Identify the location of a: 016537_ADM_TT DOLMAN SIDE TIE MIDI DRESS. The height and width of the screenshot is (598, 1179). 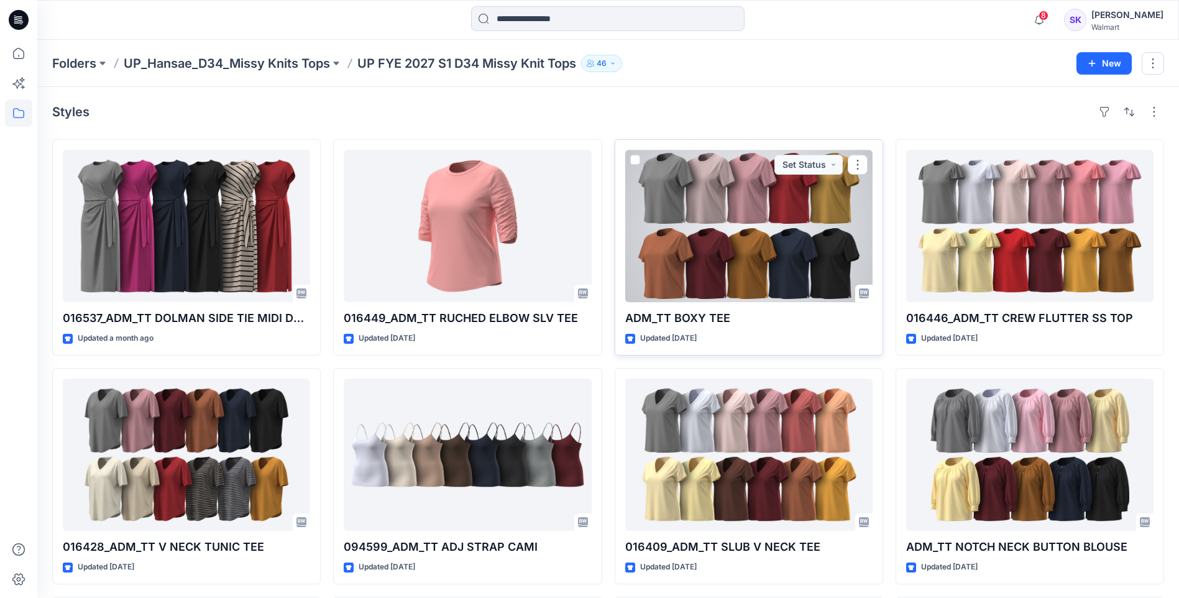
(186, 226).